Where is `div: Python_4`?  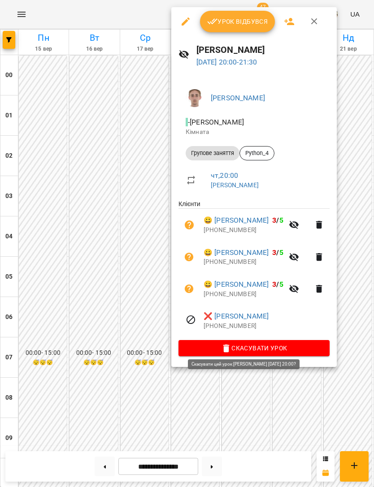 div: Python_4 is located at coordinates (257, 153).